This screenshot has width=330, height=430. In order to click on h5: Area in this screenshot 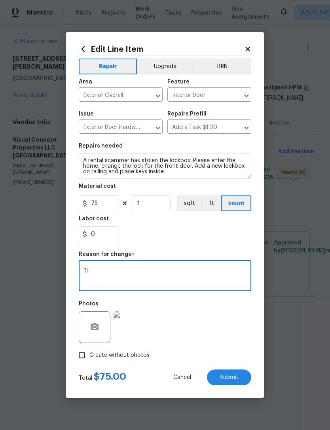, I will do `click(85, 82)`.